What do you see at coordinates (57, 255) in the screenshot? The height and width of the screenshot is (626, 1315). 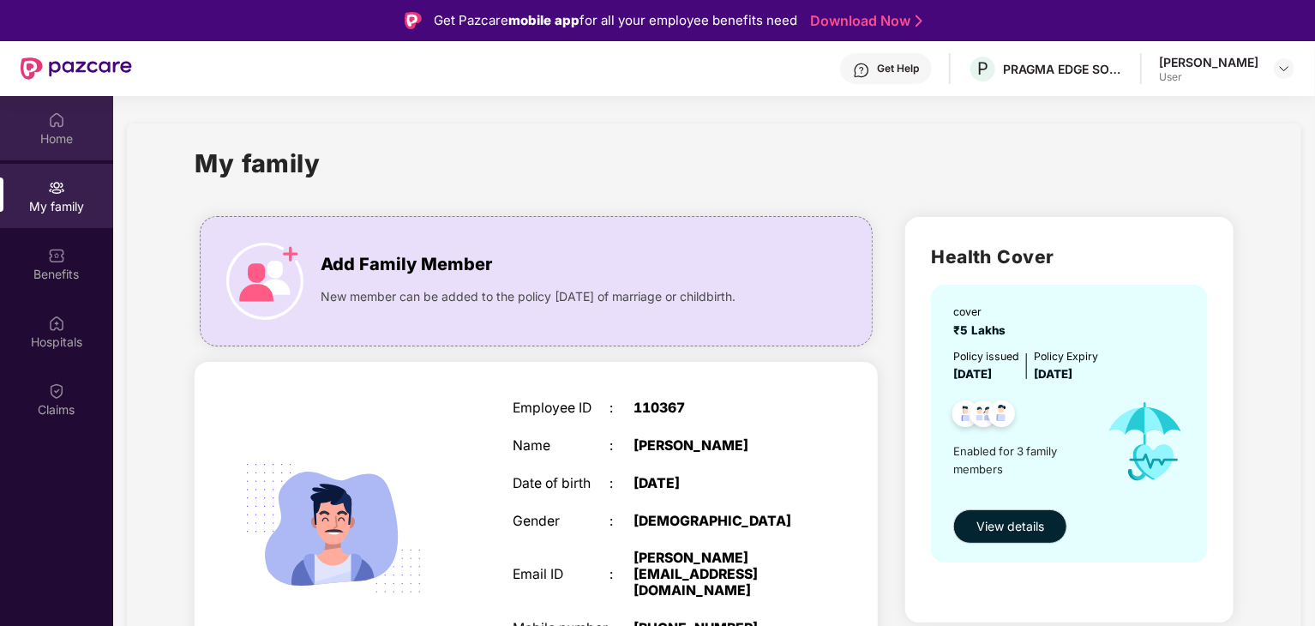 I see `img: svg+xml;base64,PHN2ZyBpZD0iQmVuZWZpdHMiIHhtbG5zPSJodHRwOi8vd3d3LnczLm9yZy8yMDAwL3N2ZyIgd2lkdGg9Ij...` at bounding box center [57, 255].